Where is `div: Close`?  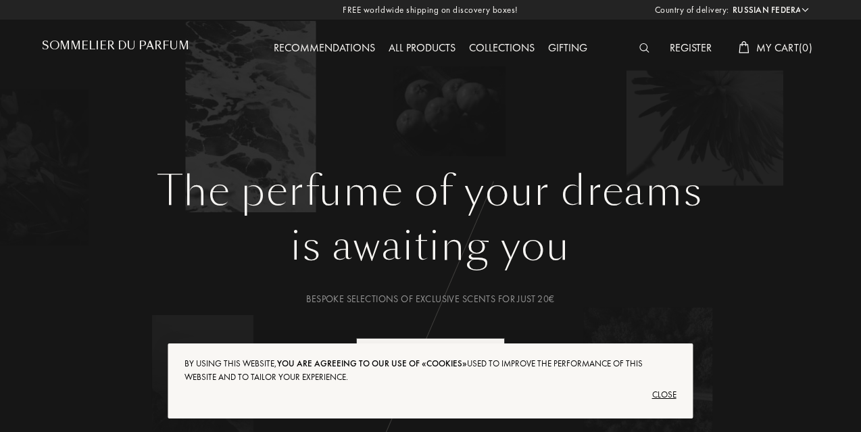 div: Close is located at coordinates (430, 395).